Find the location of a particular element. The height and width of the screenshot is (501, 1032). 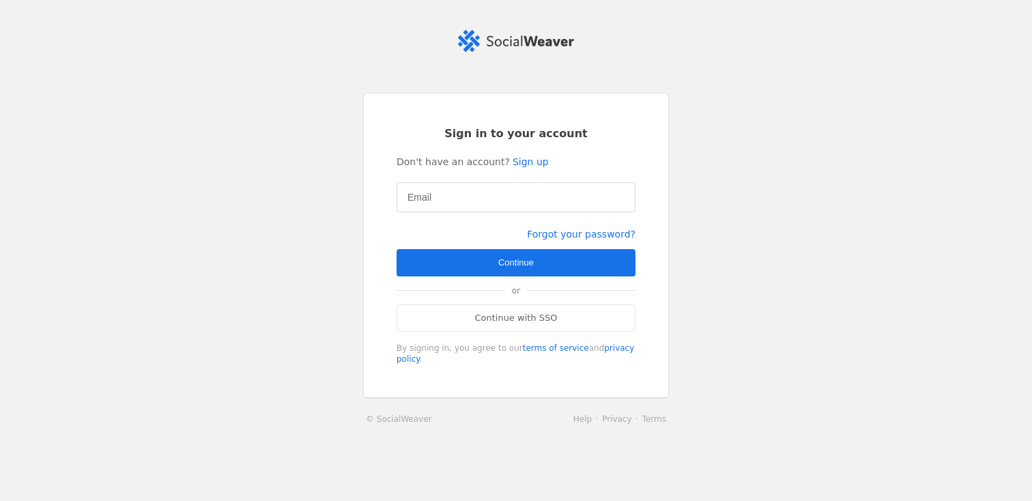

span: Don't have an account? is located at coordinates (453, 162).